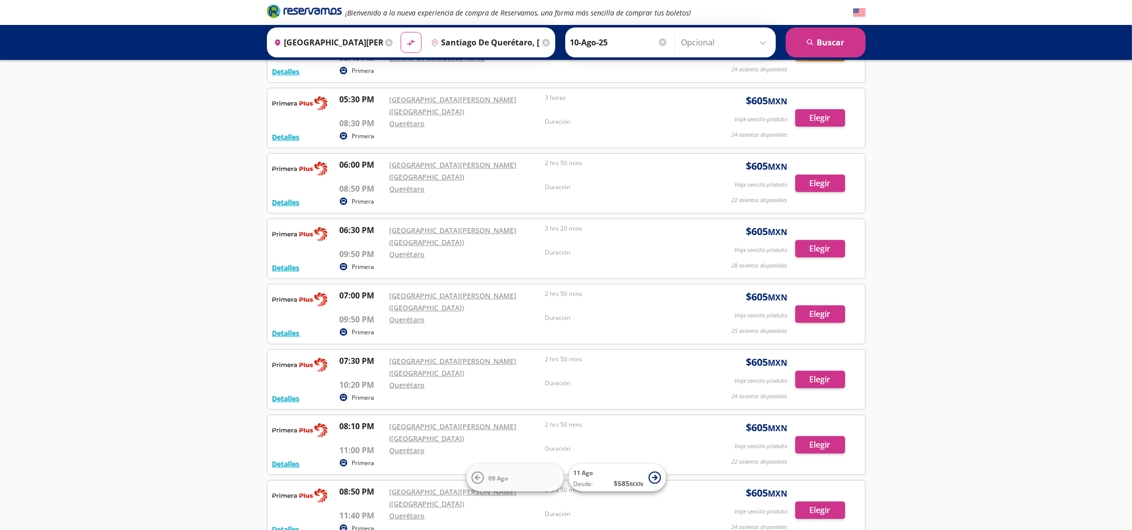  What do you see at coordinates (726, 42) in the screenshot?
I see `input: Opcional` at bounding box center [726, 42].